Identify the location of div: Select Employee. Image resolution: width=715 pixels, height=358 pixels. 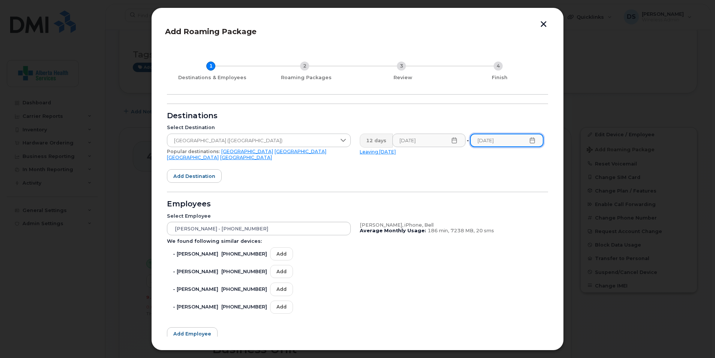
(259, 216).